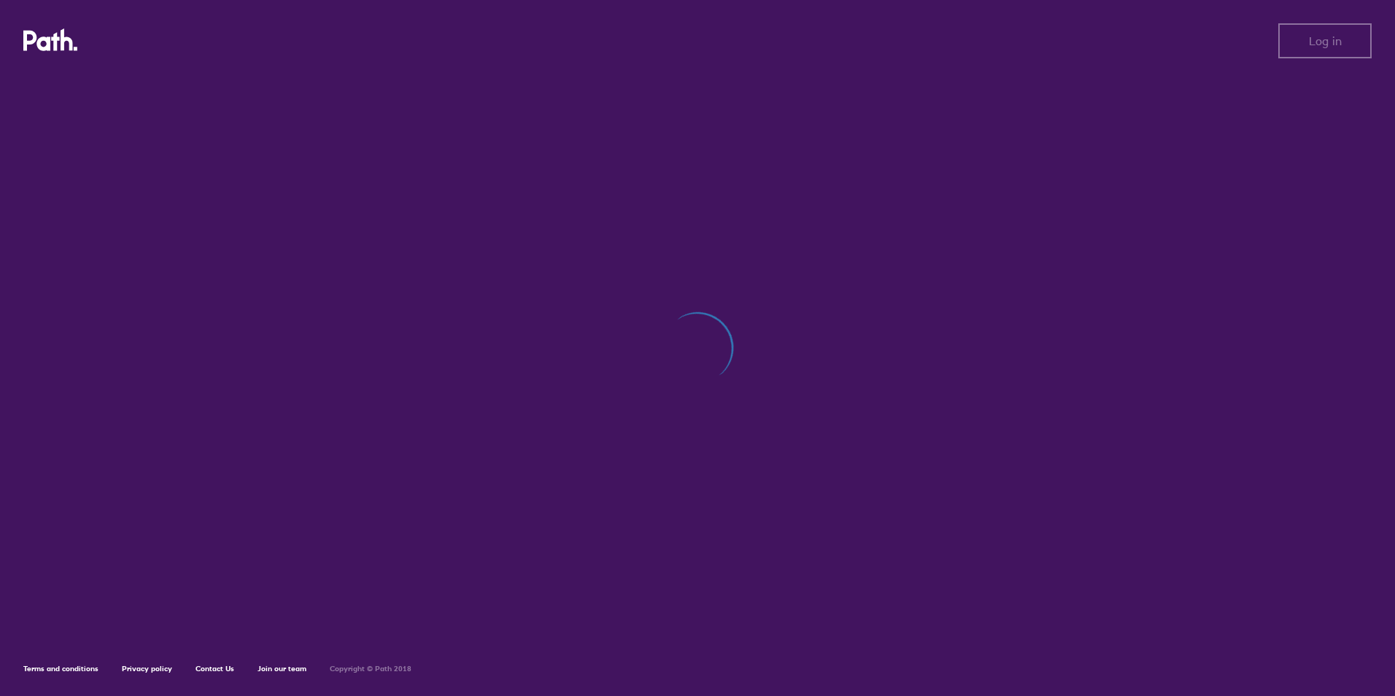 This screenshot has height=696, width=1395. Describe the element at coordinates (1325, 41) in the screenshot. I see `span: Log in` at that location.